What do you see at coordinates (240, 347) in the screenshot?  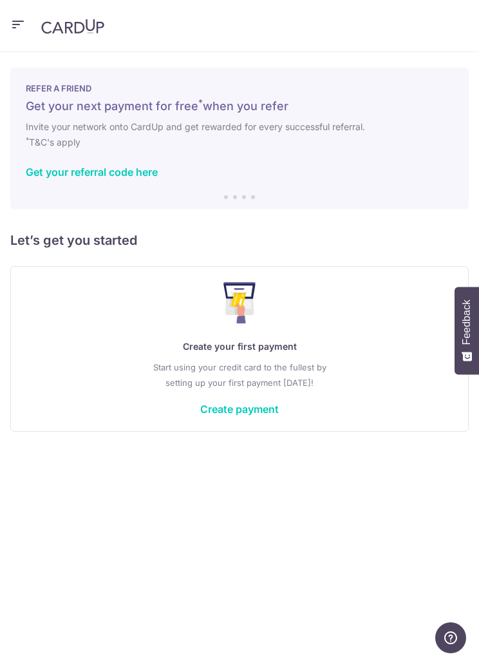 I see `p: Create your first payment` at bounding box center [240, 347].